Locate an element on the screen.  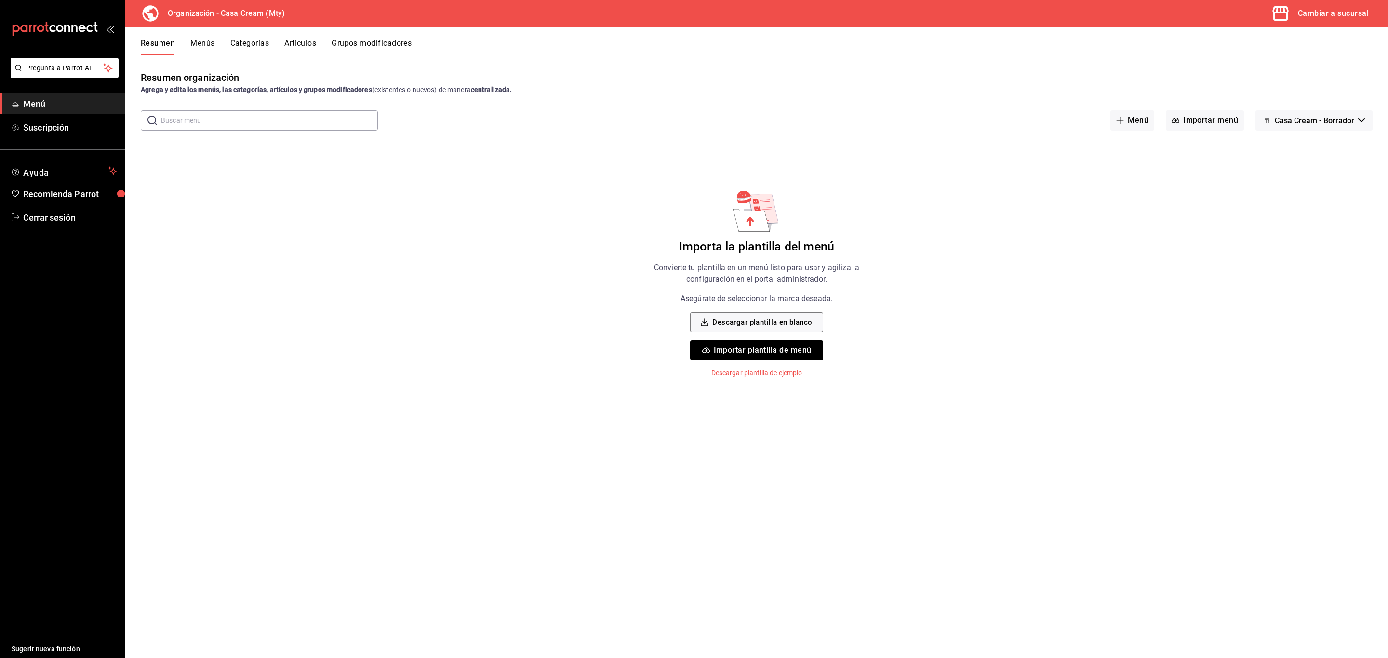
button: Menús is located at coordinates (202, 47).